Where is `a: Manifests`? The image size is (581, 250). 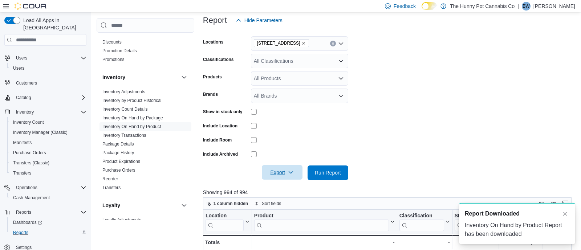
a: Manifests is located at coordinates (22, 143).